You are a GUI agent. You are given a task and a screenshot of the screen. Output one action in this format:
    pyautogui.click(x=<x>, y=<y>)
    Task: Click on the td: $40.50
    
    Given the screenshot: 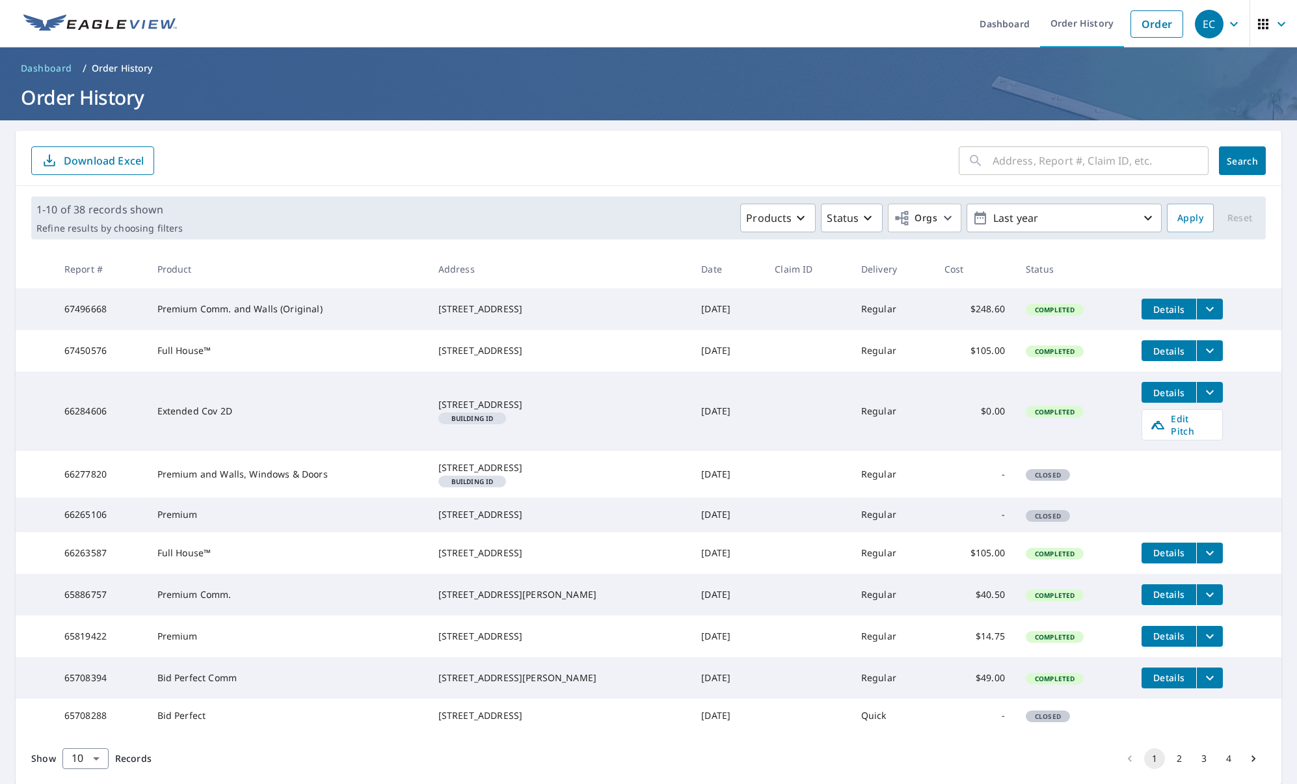 What is the action you would take?
    pyautogui.click(x=975, y=595)
    